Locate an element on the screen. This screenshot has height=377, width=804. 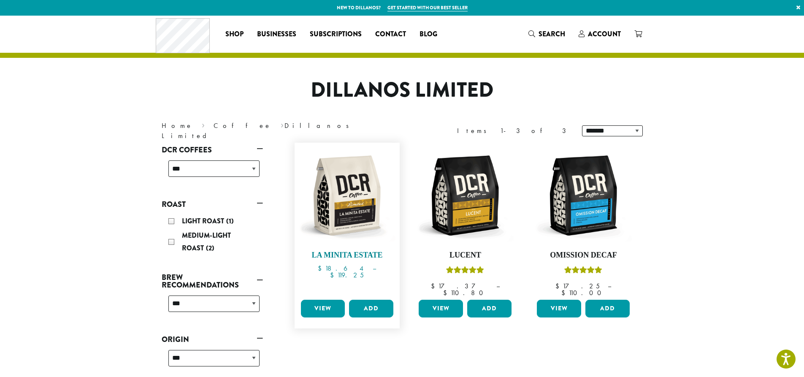
a: Origin is located at coordinates (212, 339).